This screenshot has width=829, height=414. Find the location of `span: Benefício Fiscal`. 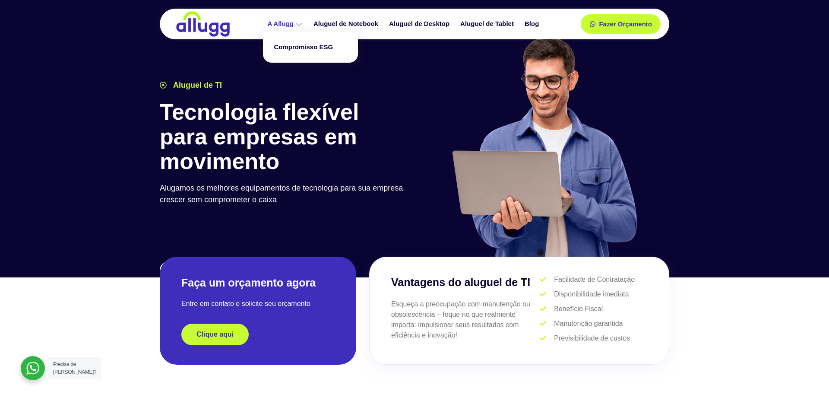

span: Benefício Fiscal is located at coordinates (578, 309).